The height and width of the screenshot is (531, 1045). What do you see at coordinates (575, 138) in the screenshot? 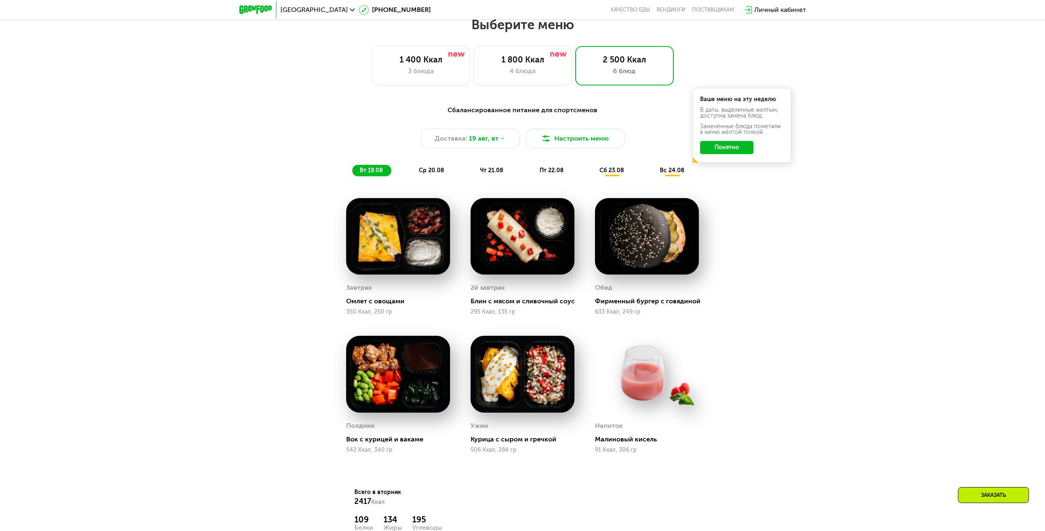
I see `button: Настроить меню` at bounding box center [575, 138].